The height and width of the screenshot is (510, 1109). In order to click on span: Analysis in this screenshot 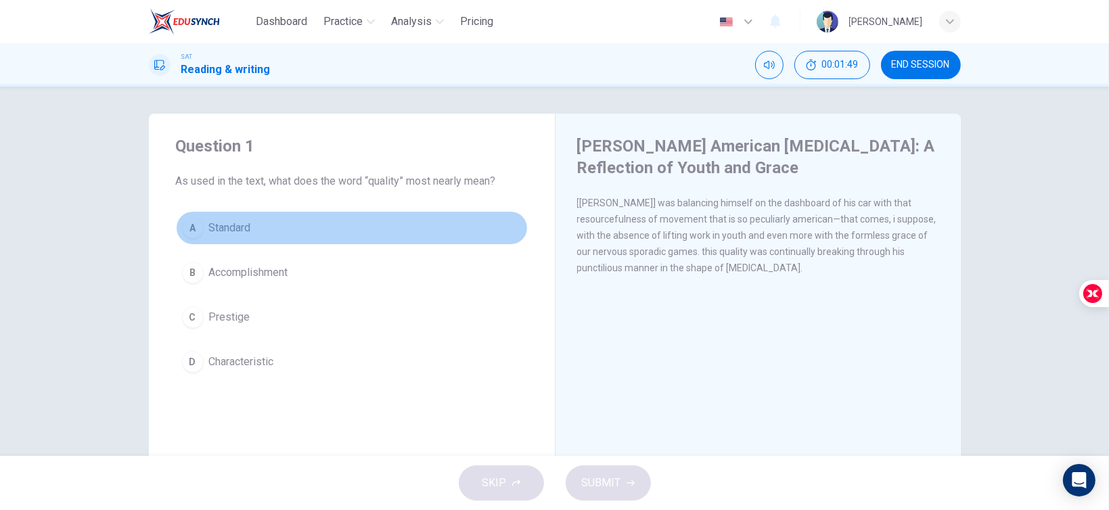, I will do `click(411, 22)`.